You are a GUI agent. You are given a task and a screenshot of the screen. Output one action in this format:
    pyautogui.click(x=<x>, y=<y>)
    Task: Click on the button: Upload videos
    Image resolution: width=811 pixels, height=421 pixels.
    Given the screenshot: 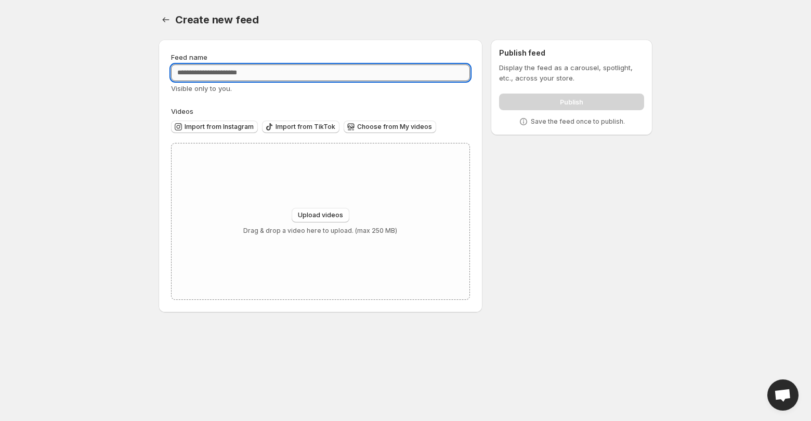 What is the action you would take?
    pyautogui.click(x=320, y=215)
    